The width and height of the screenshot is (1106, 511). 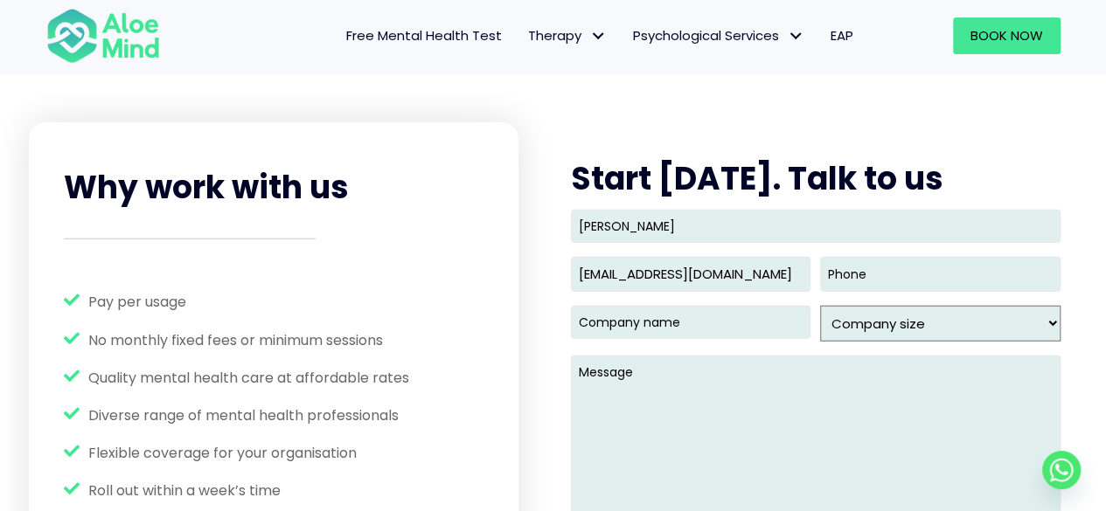 I want to click on a: Psychological ServicesPsychological Services: submenu, so click(x=718, y=36).